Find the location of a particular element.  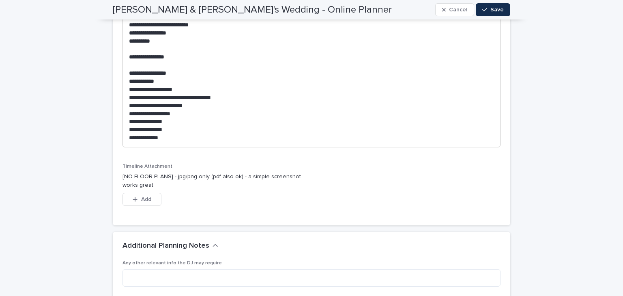

button: Save is located at coordinates (493, 10).